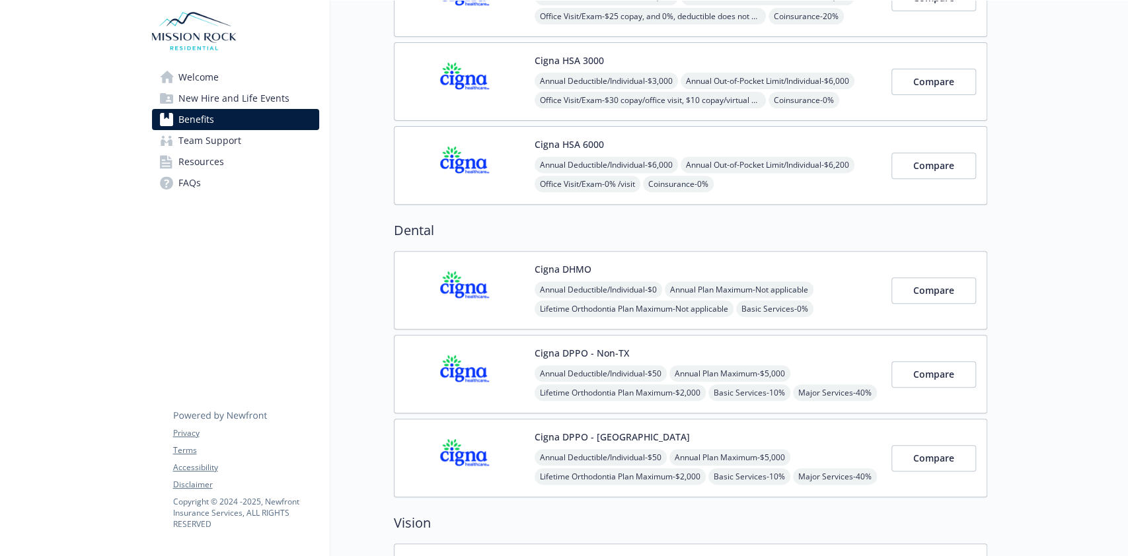 This screenshot has height=556, width=1128. What do you see at coordinates (246, 451) in the screenshot?
I see `a: Terms` at bounding box center [246, 451].